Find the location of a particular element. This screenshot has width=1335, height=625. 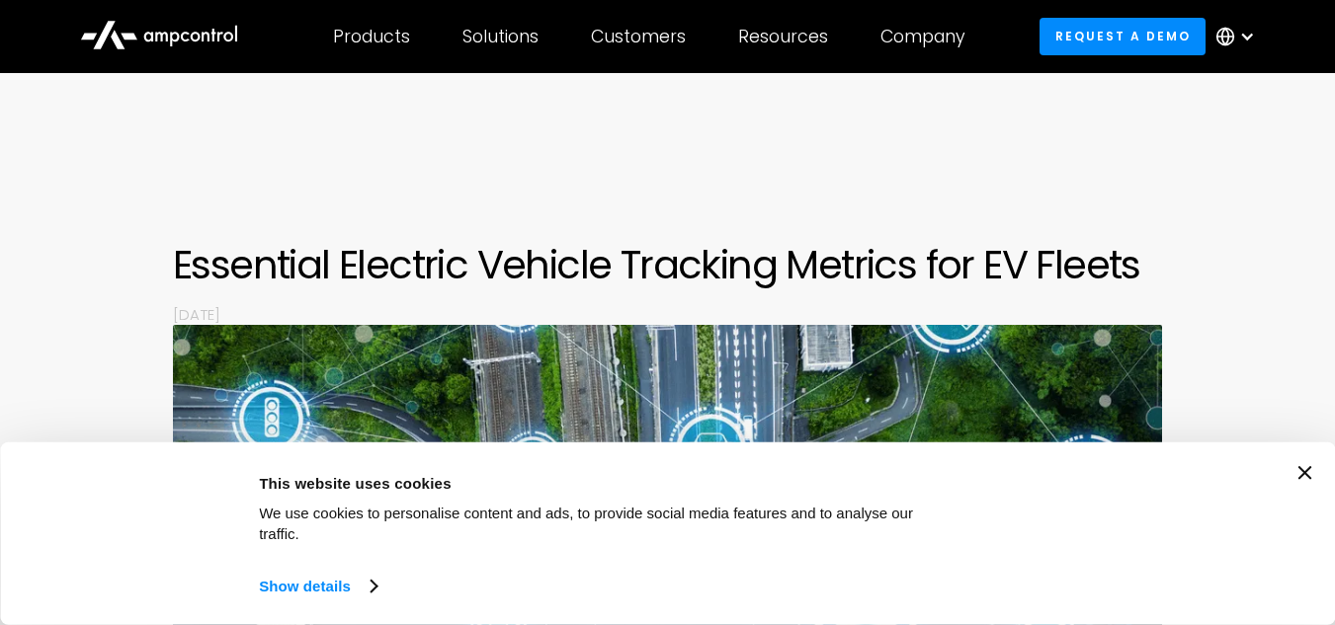

div: Resources is located at coordinates (782, 37).